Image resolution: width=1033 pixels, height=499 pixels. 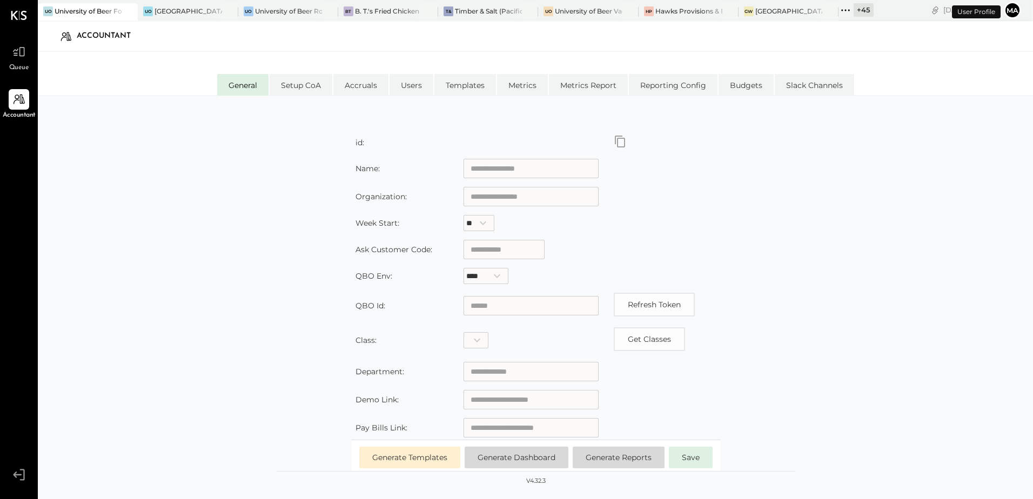 What do you see at coordinates (522, 85) in the screenshot?
I see `li: Metrics` at bounding box center [522, 85].